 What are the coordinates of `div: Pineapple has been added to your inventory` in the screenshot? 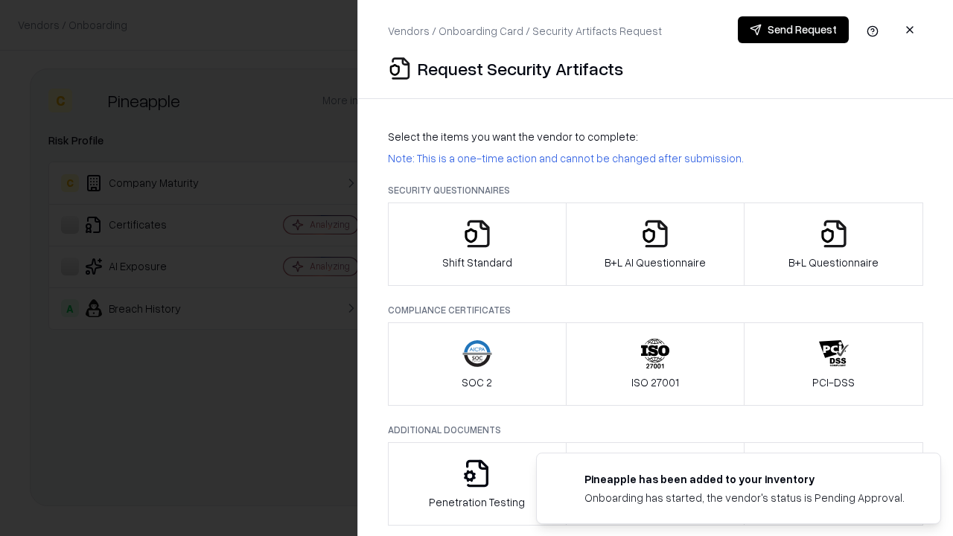 It's located at (744, 479).